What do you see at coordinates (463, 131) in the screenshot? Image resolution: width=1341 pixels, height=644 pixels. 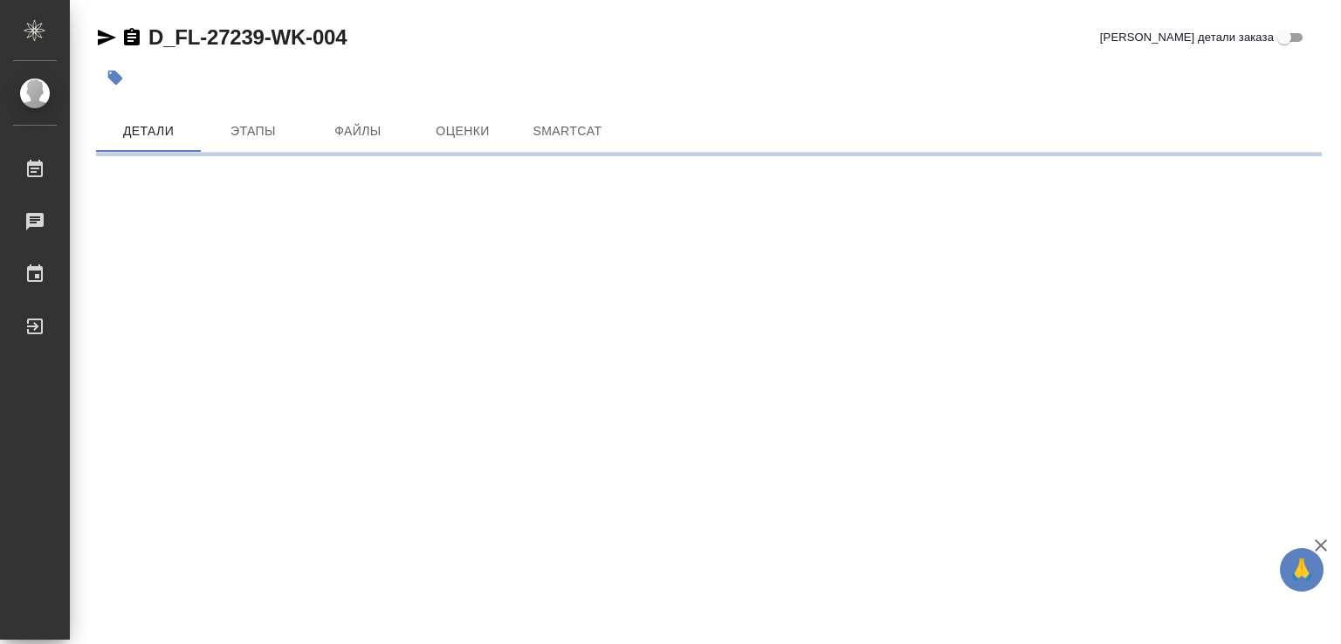 I see `span: Оценки` at bounding box center [463, 131].